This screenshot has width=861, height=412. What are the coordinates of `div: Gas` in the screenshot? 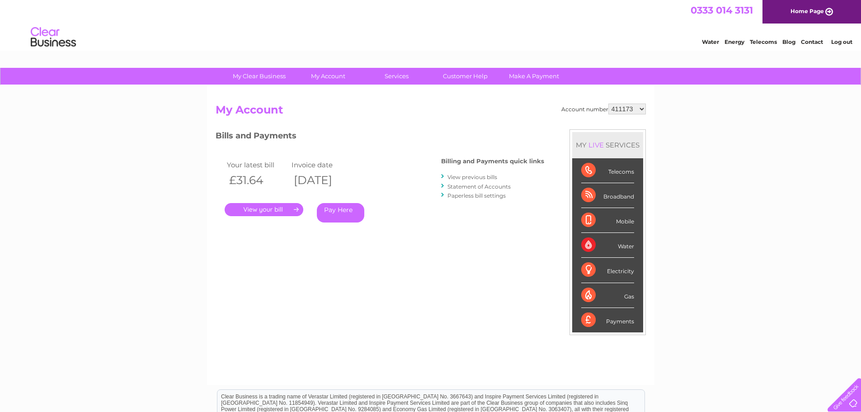 It's located at (607, 295).